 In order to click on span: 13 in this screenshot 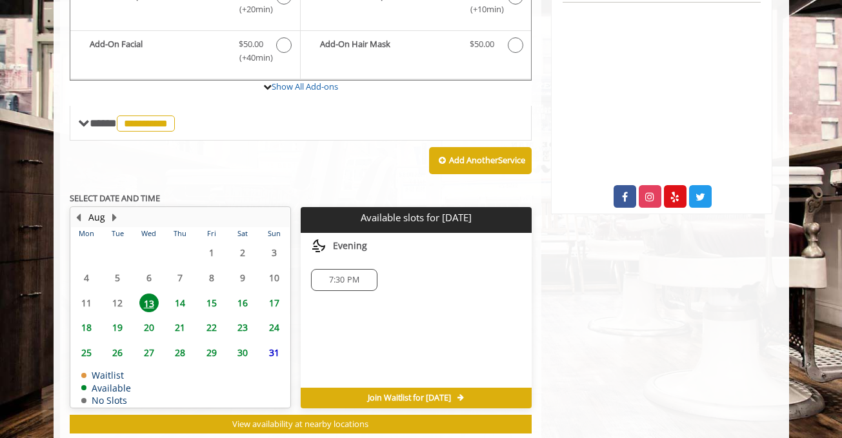, I will do `click(149, 303)`.